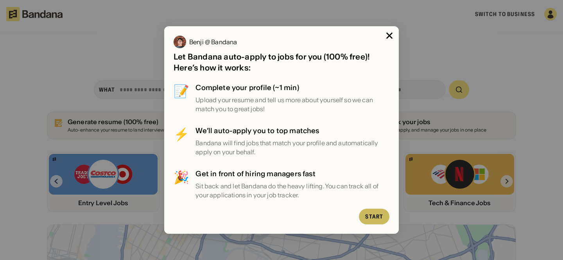 The height and width of the screenshot is (260, 563). What do you see at coordinates (292, 104) in the screenshot?
I see `div: Upload your resume and tell us more about yourself so we can match you to great jobs!` at bounding box center [292, 104].